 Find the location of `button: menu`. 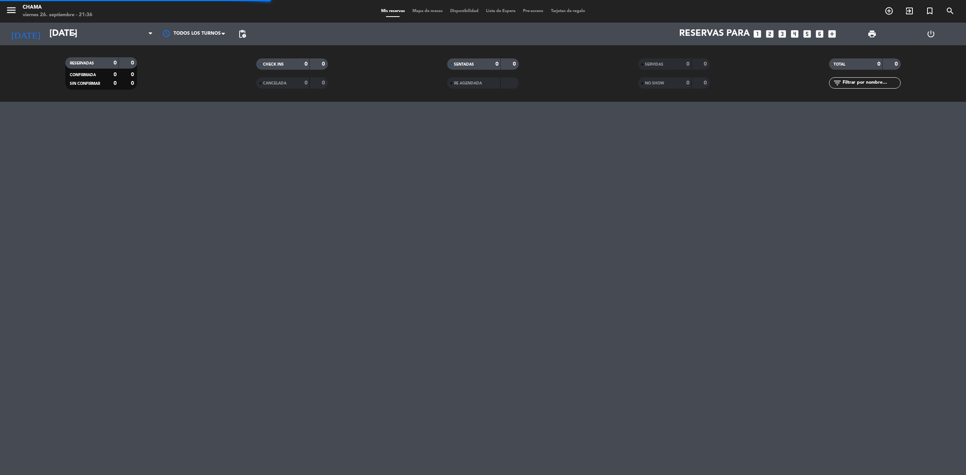

button: menu is located at coordinates (11, 11).